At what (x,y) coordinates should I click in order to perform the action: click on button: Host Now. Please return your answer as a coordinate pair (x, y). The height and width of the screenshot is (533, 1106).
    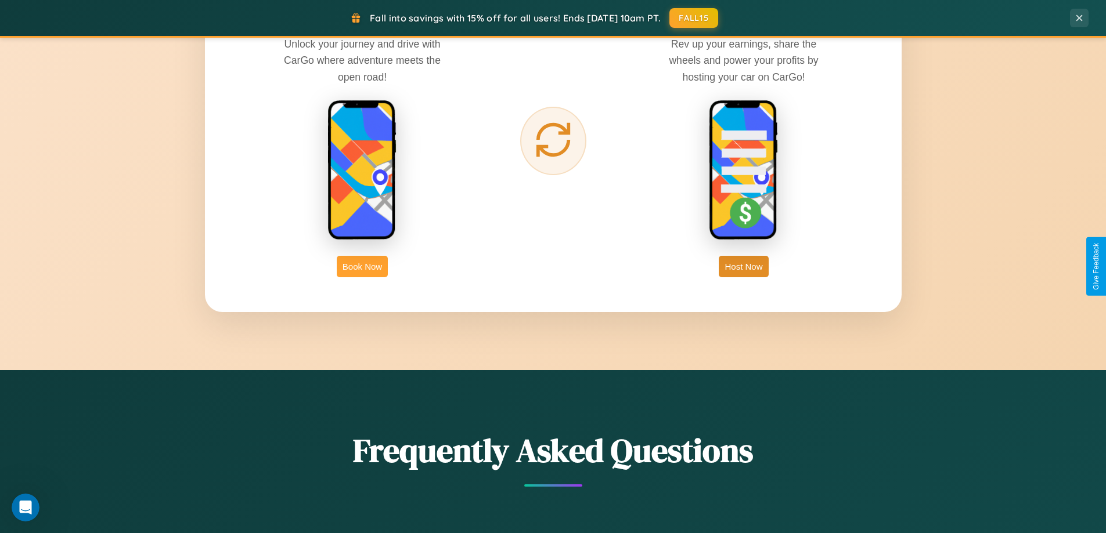
    Looking at the image, I should click on (743, 266).